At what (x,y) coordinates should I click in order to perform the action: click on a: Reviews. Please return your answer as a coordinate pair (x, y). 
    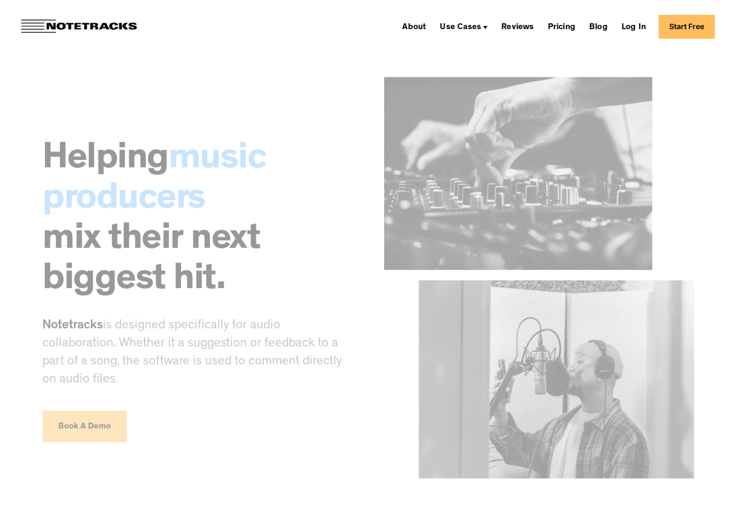
    Looking at the image, I should click on (517, 26).